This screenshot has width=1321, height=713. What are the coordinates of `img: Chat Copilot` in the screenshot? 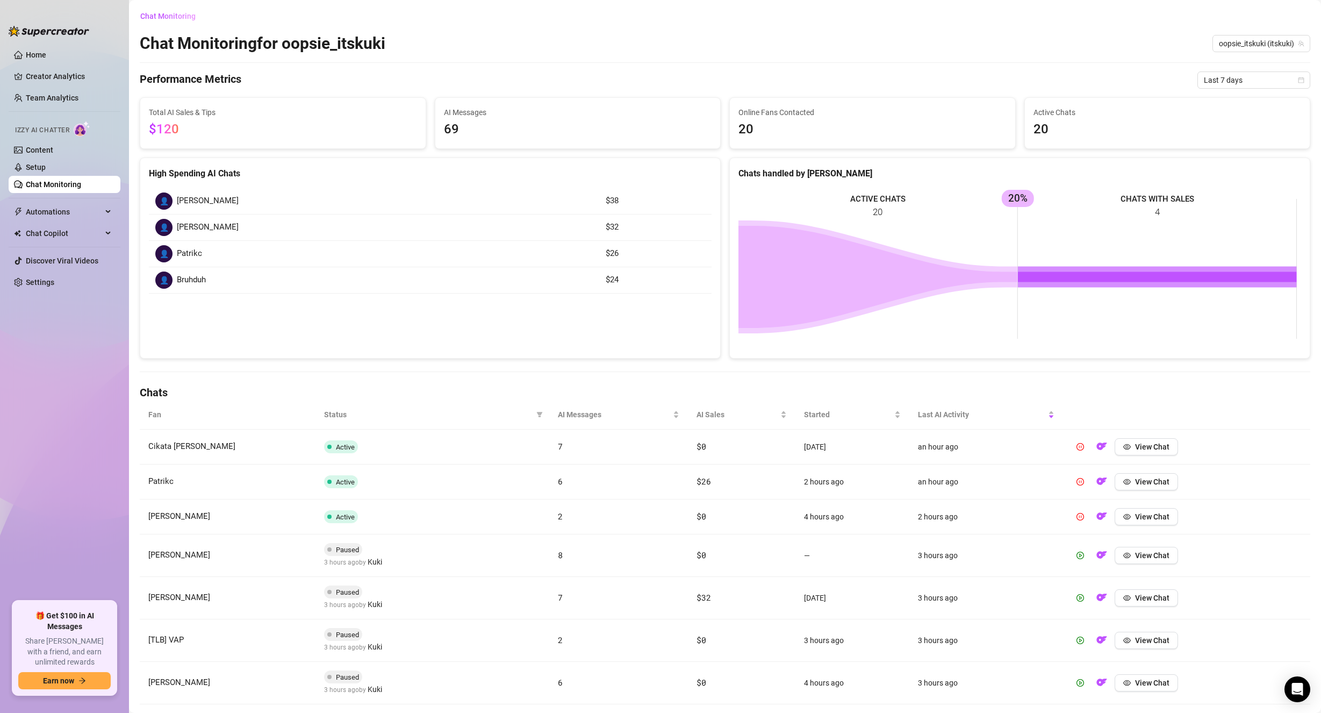 It's located at (17, 233).